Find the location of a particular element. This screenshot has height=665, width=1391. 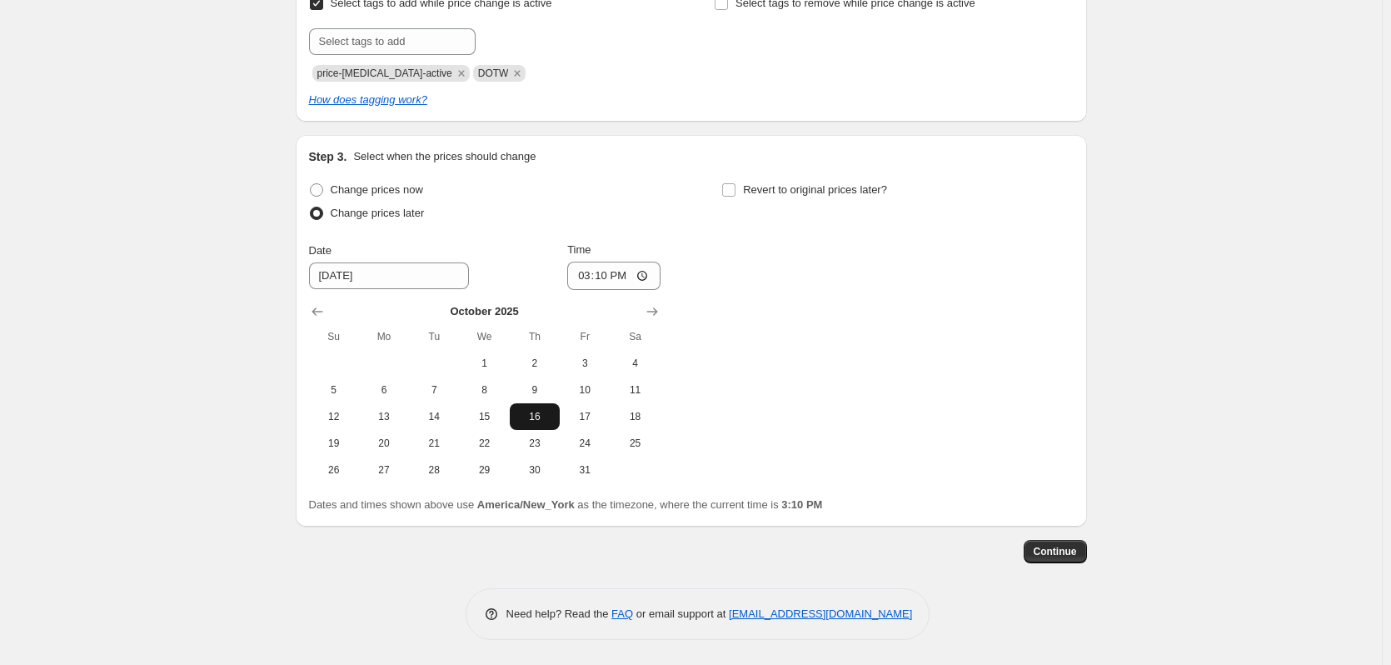

button: Saturday October 18 2025 is located at coordinates (635, 416).